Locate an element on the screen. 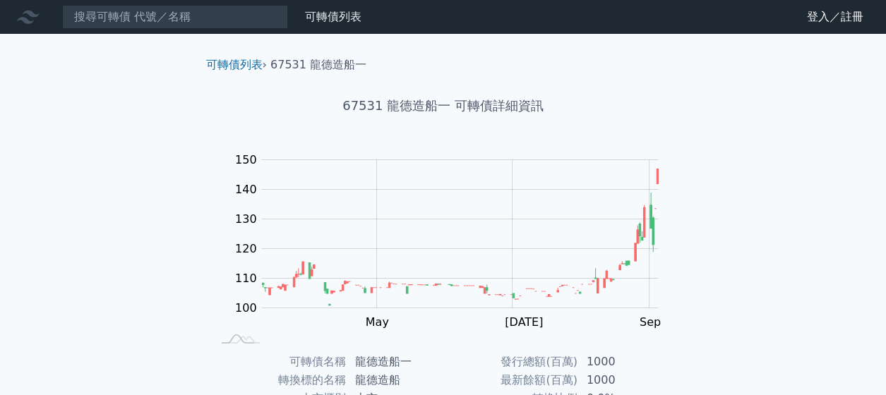  td: 最新餘額(百萬) is located at coordinates (510, 380).